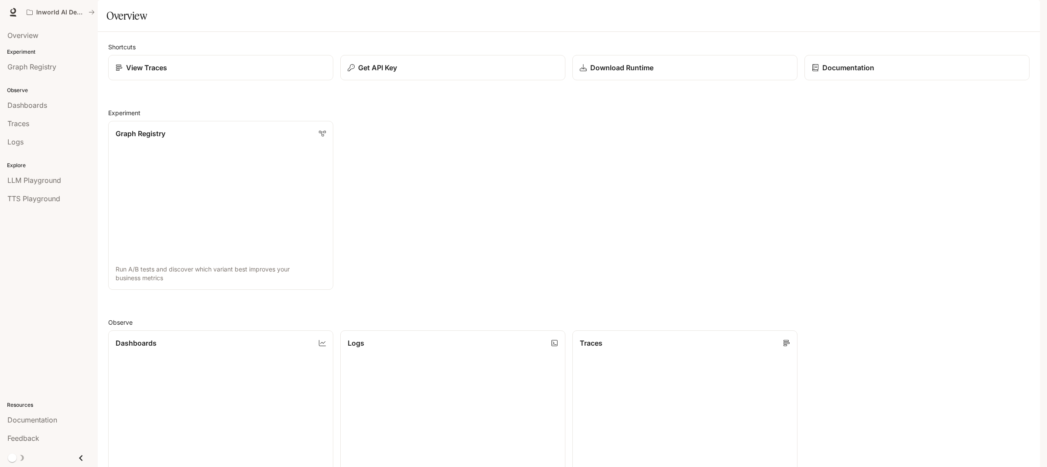  Describe the element at coordinates (377, 68) in the screenshot. I see `p: Get API Key` at that location.